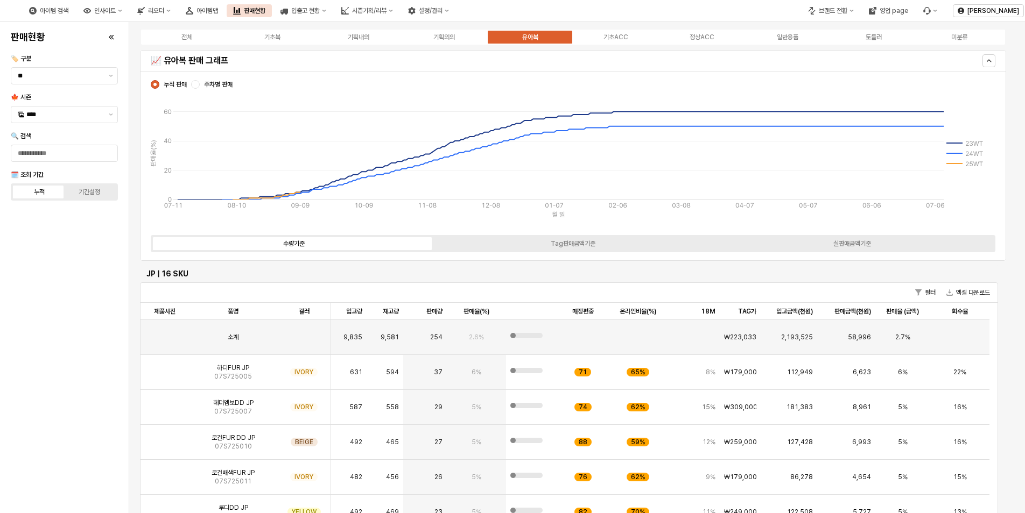 The height and width of the screenshot is (513, 1025). I want to click on span: 18M, so click(708, 312).